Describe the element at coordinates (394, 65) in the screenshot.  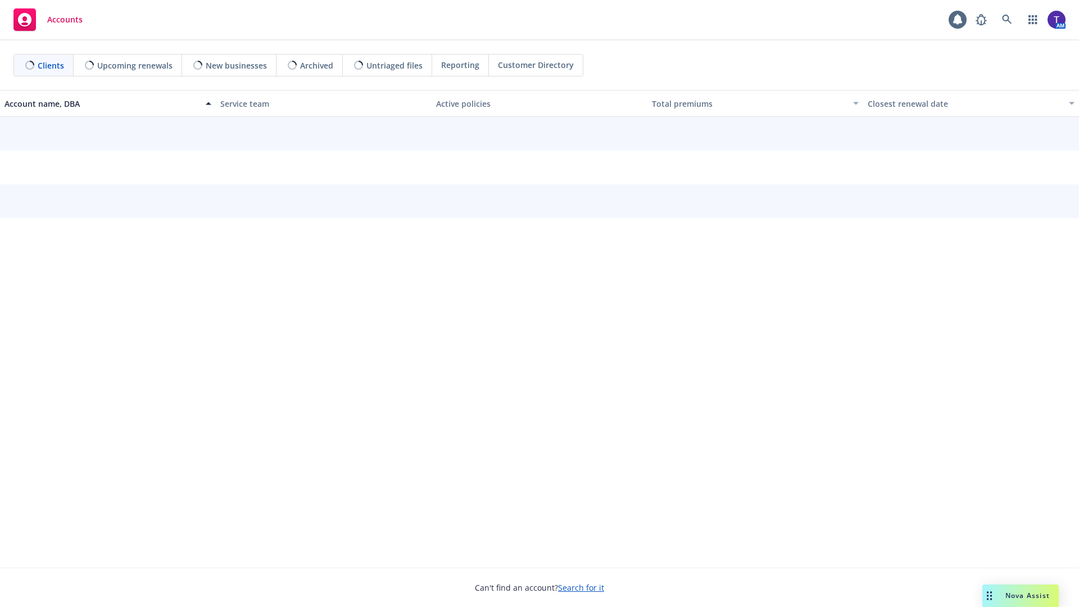
I see `span: Untriaged files` at that location.